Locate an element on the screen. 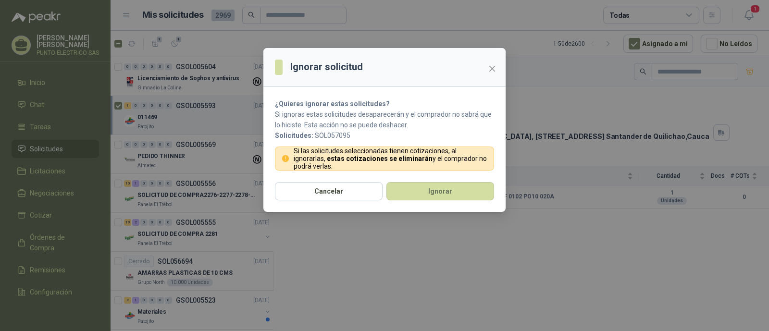 The image size is (769, 331). button: Close is located at coordinates (492, 69).